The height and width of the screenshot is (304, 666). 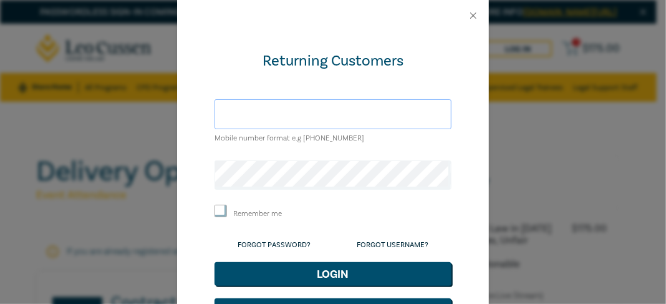 I want to click on a: Forgot Password?, so click(x=274, y=245).